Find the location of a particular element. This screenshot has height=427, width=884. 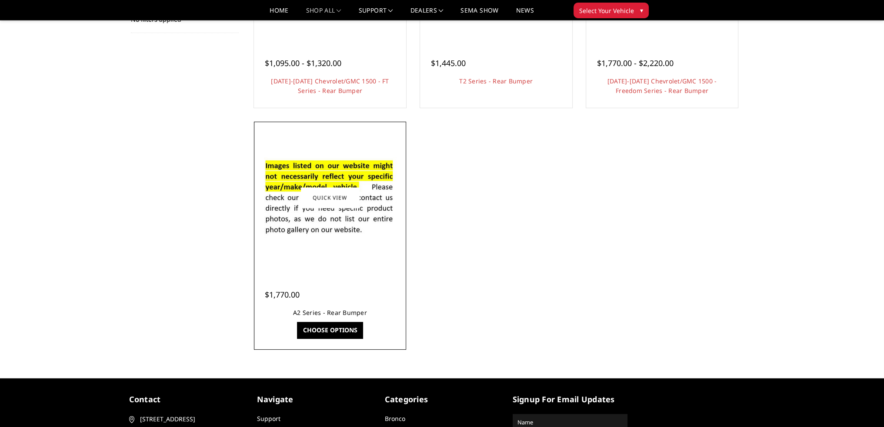

h5: contact is located at coordinates (187, 400).